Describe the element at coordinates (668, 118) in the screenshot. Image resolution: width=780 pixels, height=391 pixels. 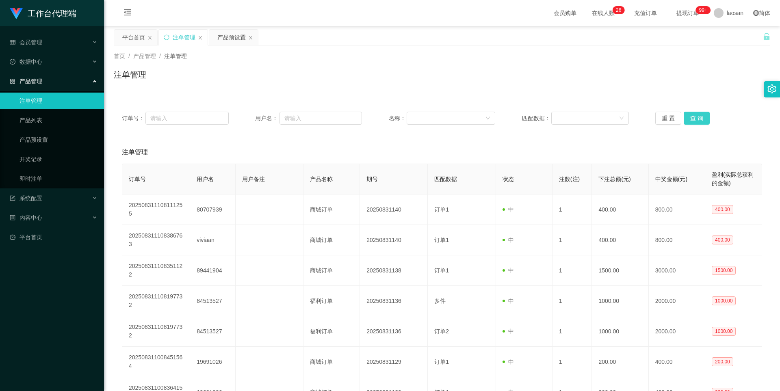
I see `button: 重 置` at that location.